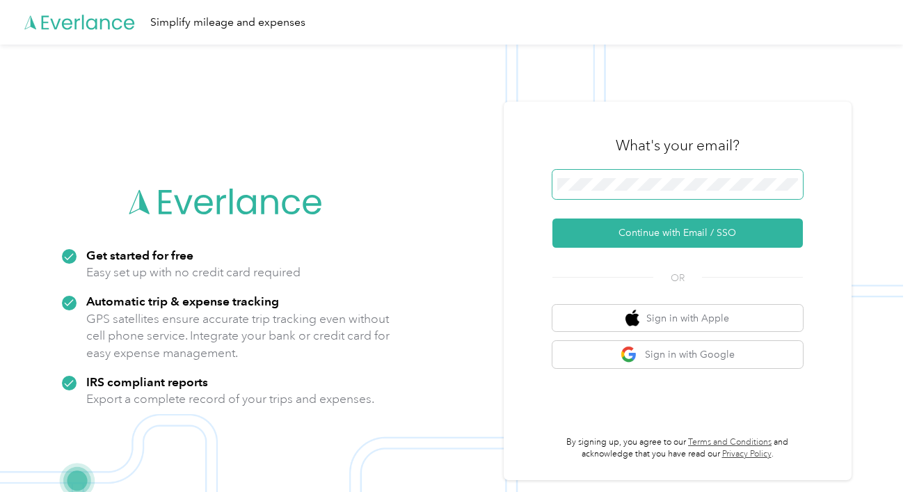  What do you see at coordinates (147, 381) in the screenshot?
I see `strong: IRS compliant reports` at bounding box center [147, 381].